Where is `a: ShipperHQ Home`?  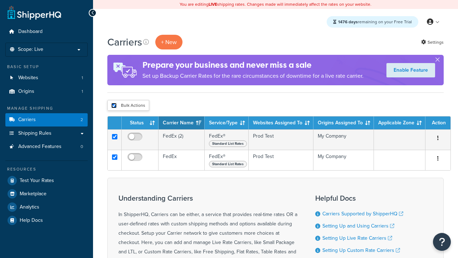
a: ShipperHQ Home is located at coordinates (34, 13).